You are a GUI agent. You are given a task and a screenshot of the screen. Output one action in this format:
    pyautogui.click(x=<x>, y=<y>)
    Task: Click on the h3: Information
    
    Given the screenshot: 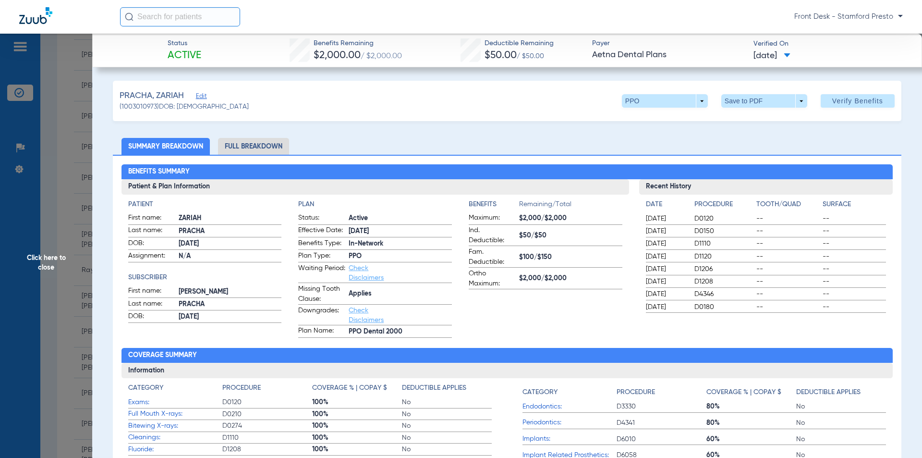 What is the action you would take?
    pyautogui.click(x=507, y=370)
    